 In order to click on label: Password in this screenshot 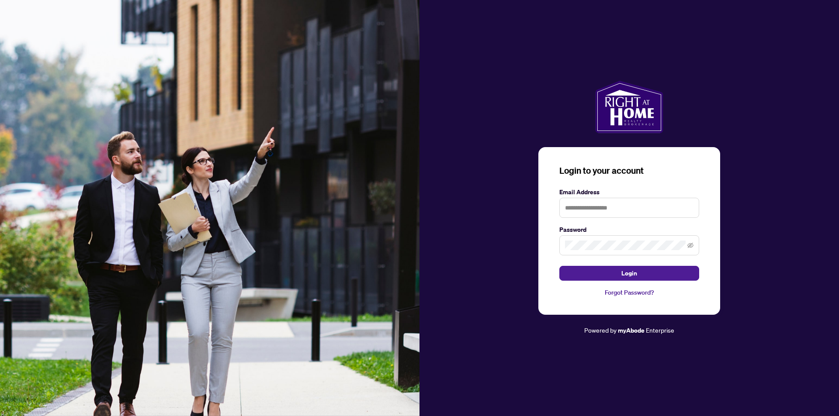, I will do `click(629, 230)`.